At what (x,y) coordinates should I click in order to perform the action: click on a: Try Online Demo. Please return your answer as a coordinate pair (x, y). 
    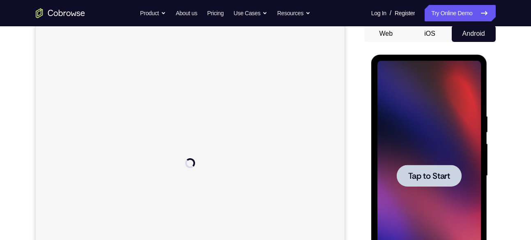
    Looking at the image, I should click on (460, 13).